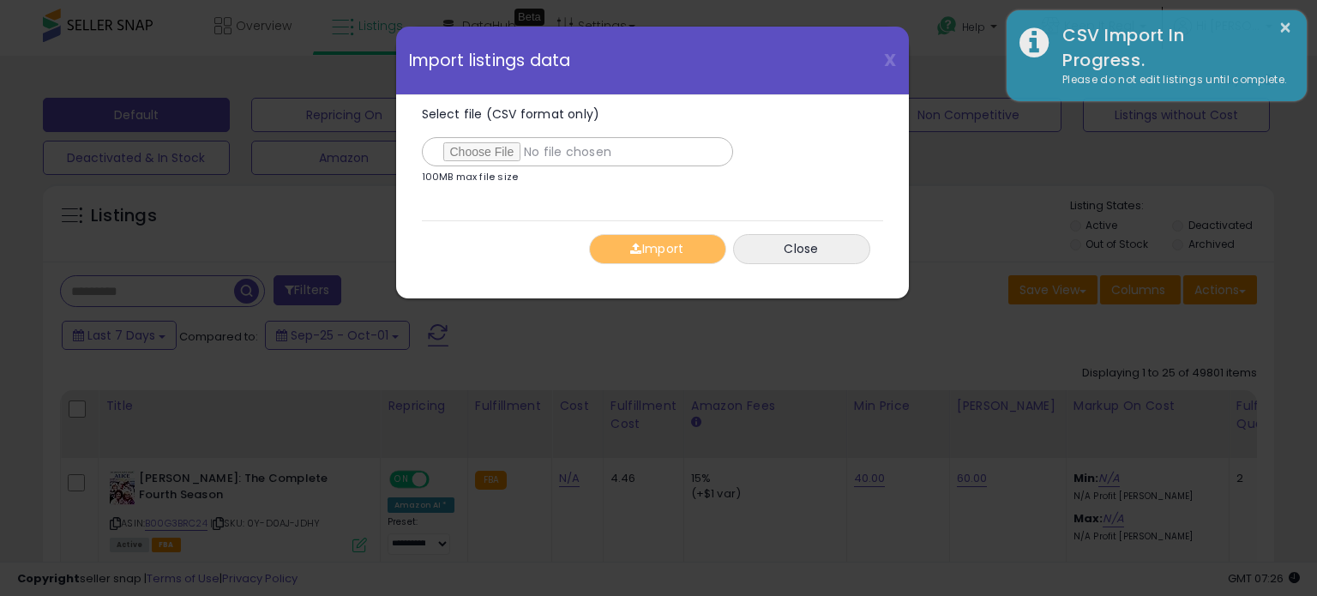 This screenshot has height=596, width=1317. Describe the element at coordinates (1171, 47) in the screenshot. I see `div: CSV Import In Progress.` at that location.